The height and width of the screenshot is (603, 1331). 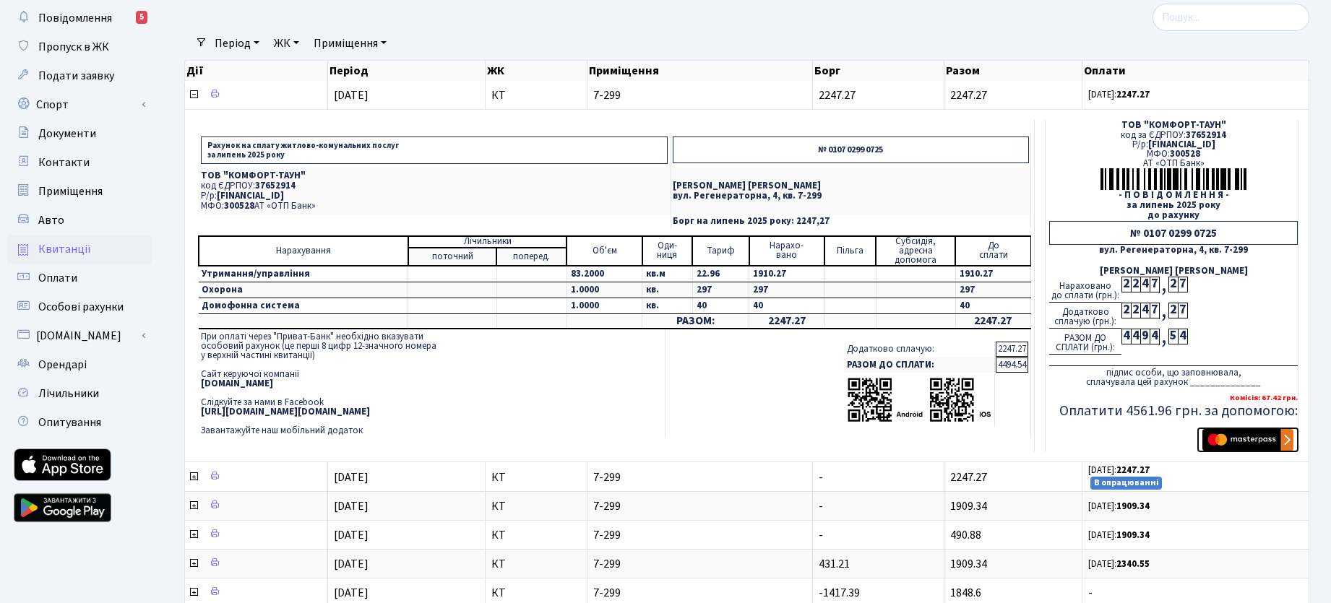 What do you see at coordinates (531, 256) in the screenshot?
I see `td: поперед.` at bounding box center [531, 256].